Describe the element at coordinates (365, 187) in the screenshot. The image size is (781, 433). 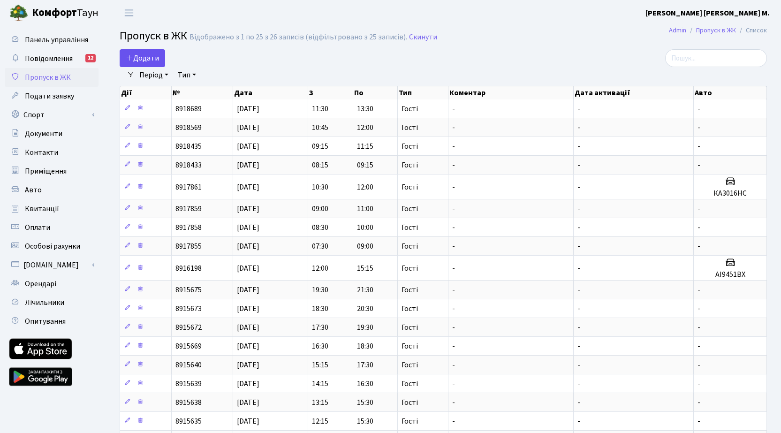
I see `span: 12:00` at that location.